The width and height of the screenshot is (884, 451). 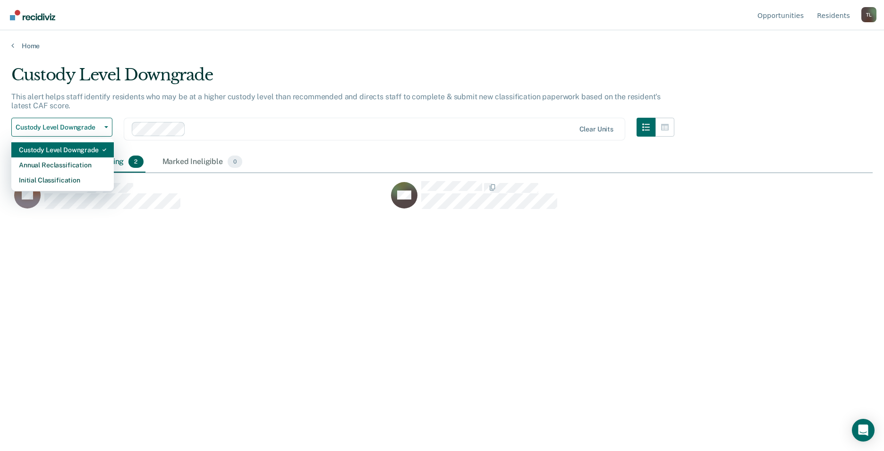 I want to click on div: Open Intercom Messenger, so click(x=864, y=430).